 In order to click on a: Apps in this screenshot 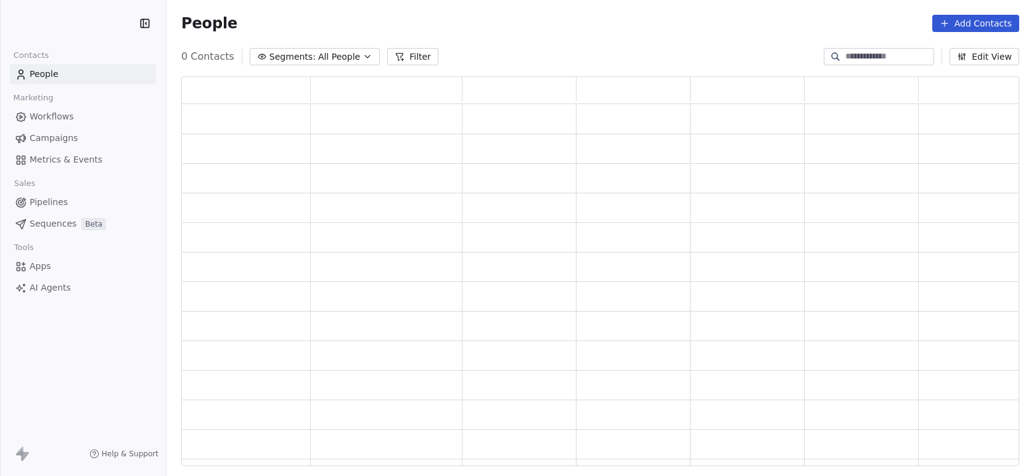, I will do `click(83, 266)`.